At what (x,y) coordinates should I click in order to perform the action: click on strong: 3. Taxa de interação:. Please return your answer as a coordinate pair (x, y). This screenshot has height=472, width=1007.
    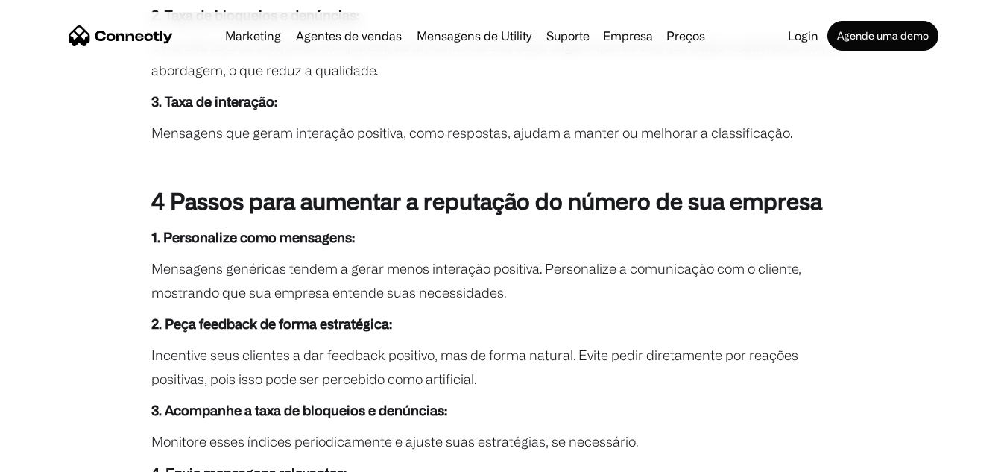
    Looking at the image, I should click on (214, 101).